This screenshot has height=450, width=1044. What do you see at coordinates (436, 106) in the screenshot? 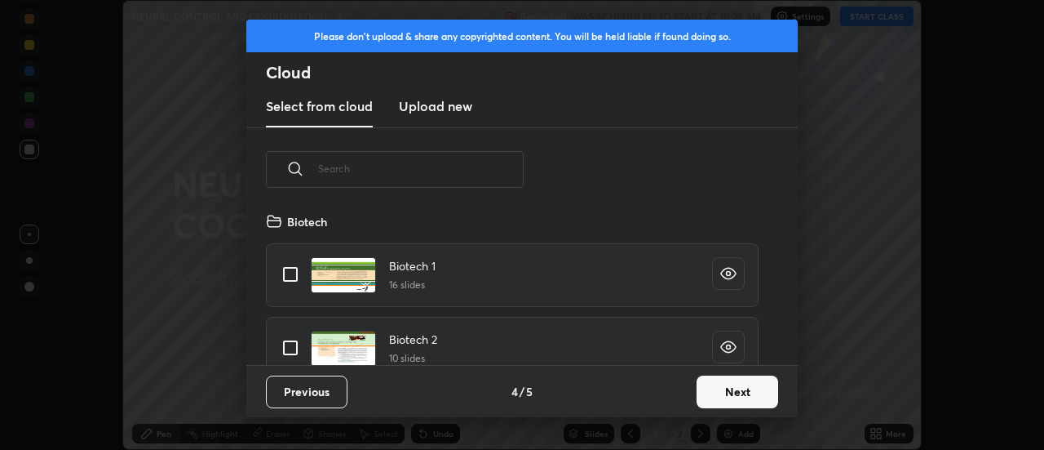
I see `h3: Upload new` at bounding box center [436, 106].